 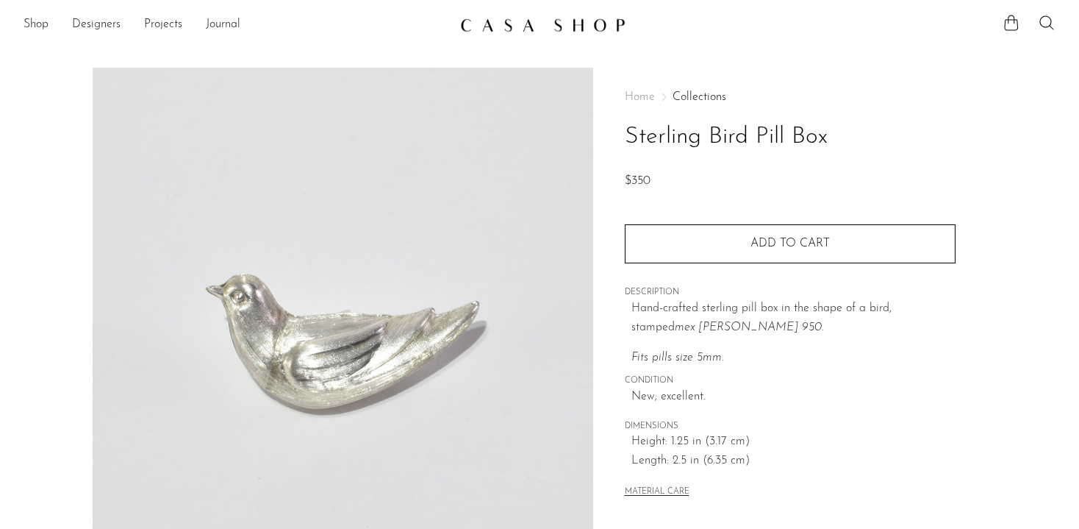 What do you see at coordinates (790, 137) in the screenshot?
I see `h1: Sterling Bird Pill Box` at bounding box center [790, 137].